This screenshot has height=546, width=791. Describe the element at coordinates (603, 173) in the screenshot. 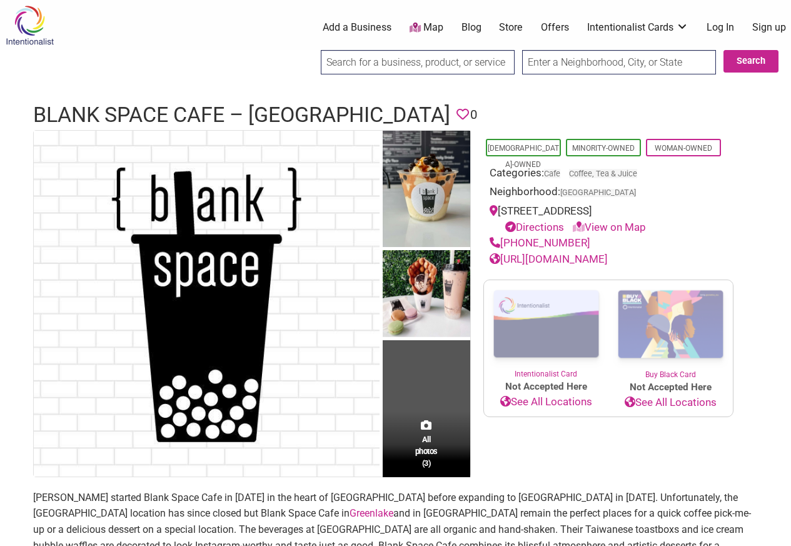

I see `a: Coffee, Tea & Juice` at that location.